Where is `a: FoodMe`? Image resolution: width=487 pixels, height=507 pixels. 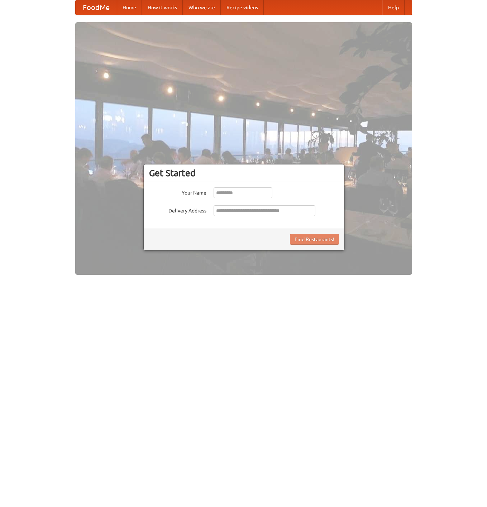
a: FoodMe is located at coordinates (96, 8).